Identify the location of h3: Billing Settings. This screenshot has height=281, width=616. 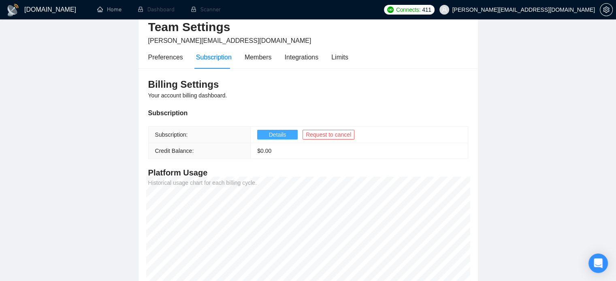
(308, 85).